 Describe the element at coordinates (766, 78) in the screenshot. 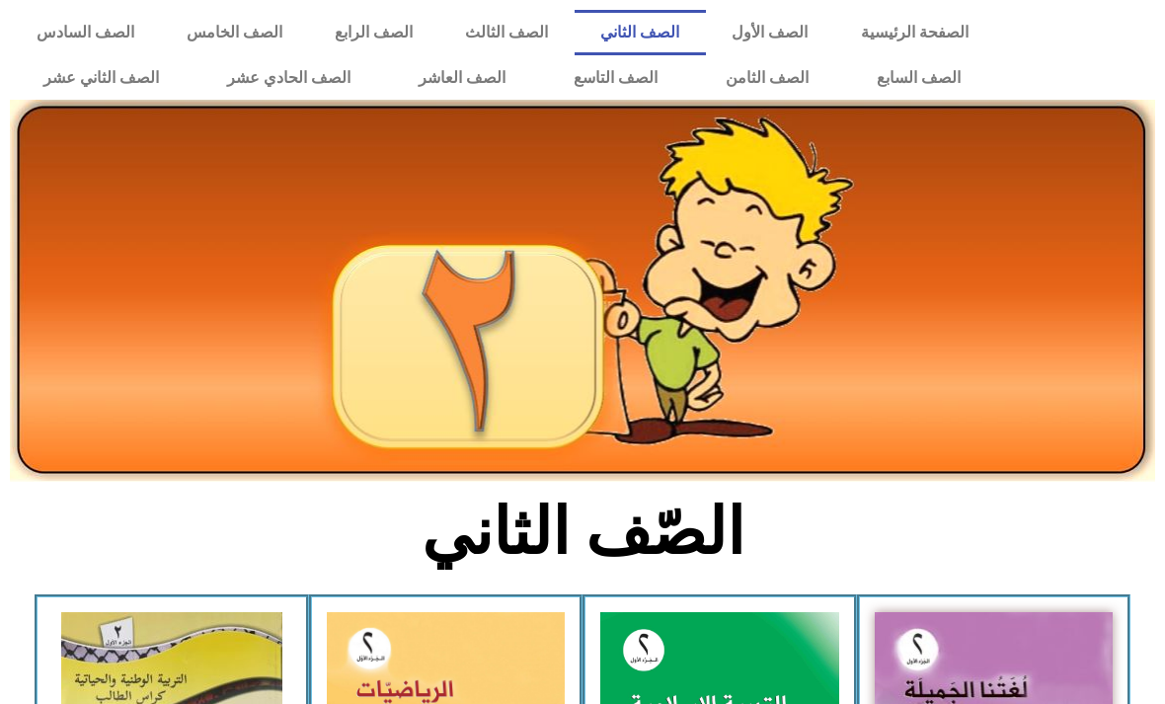

I see `a: الصف الثامن` at that location.